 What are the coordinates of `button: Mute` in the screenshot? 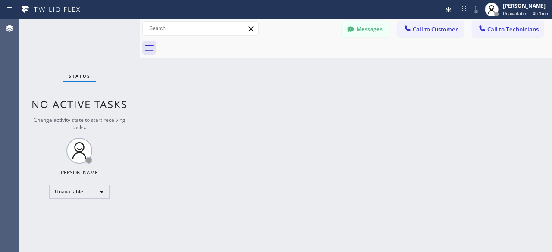 It's located at (476, 9).